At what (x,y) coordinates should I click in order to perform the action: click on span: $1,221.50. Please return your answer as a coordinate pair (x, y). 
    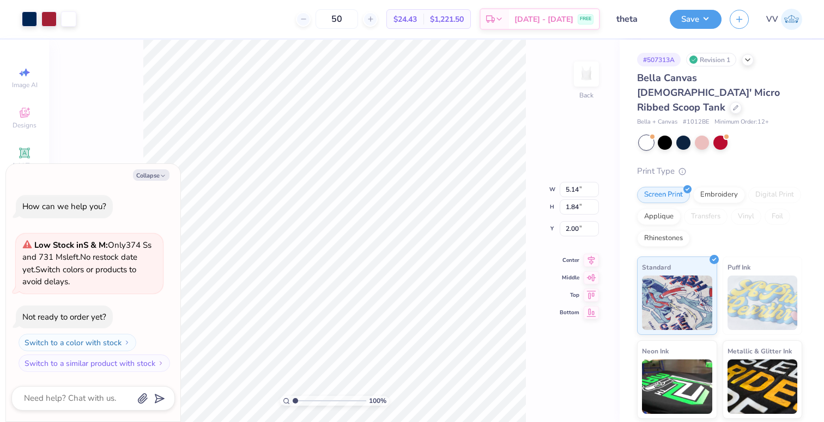
    Looking at the image, I should click on (447, 19).